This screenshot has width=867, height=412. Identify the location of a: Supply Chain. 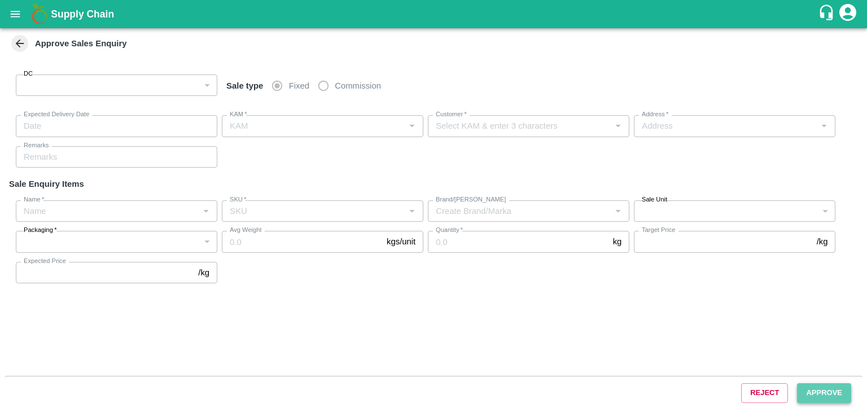
(434, 14).